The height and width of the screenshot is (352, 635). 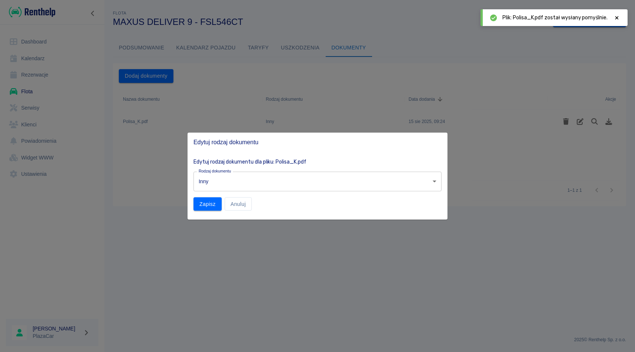 I want to click on div: Inny, so click(x=318, y=181).